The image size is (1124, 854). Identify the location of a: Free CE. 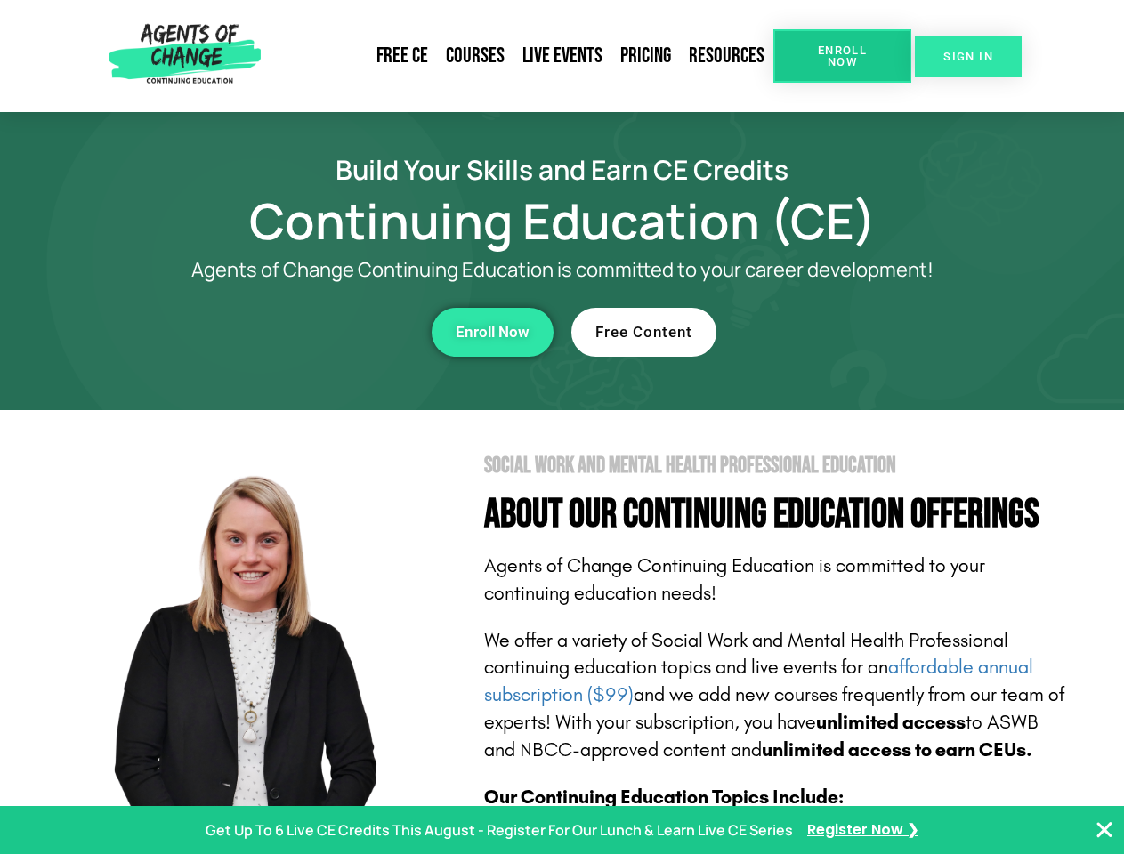
(402, 56).